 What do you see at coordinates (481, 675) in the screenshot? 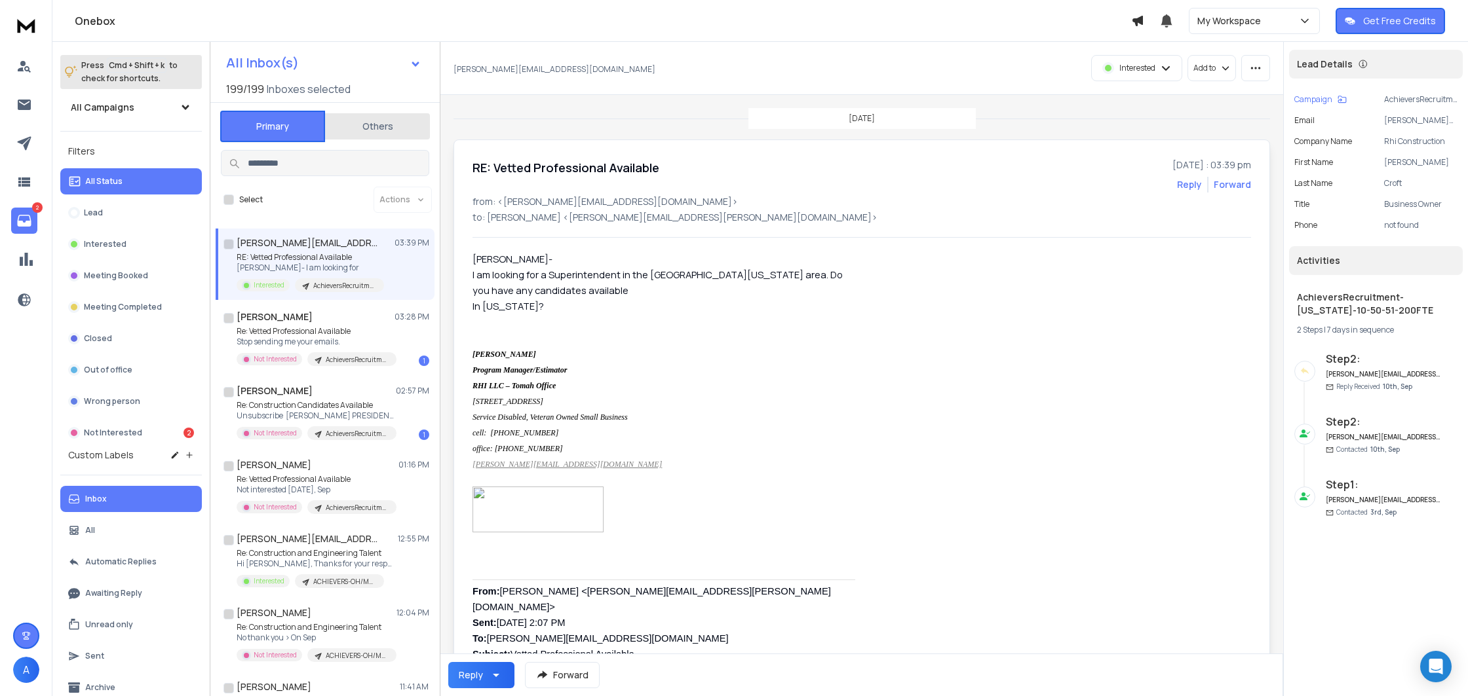
I see `button: Reply` at bounding box center [481, 675].